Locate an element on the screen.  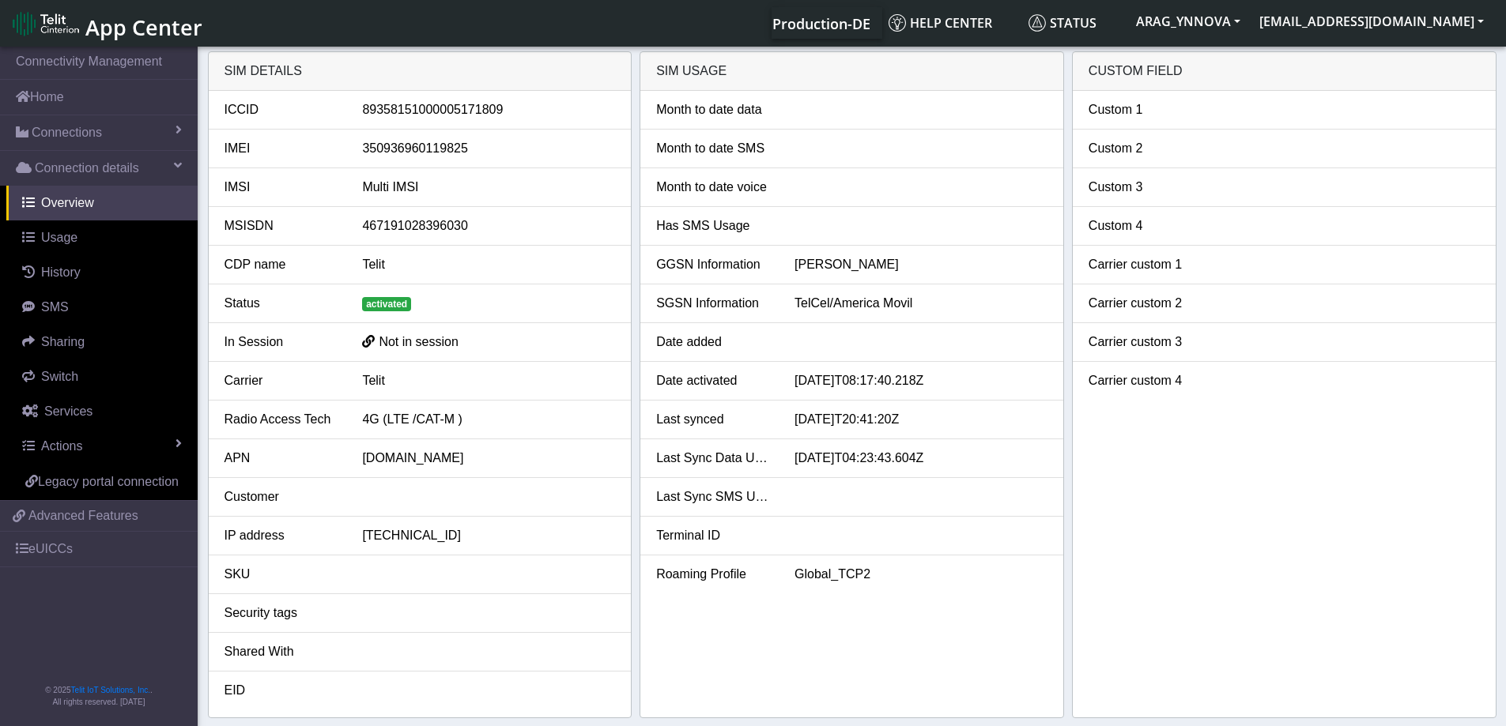
div: ICCID is located at coordinates (281, 110).